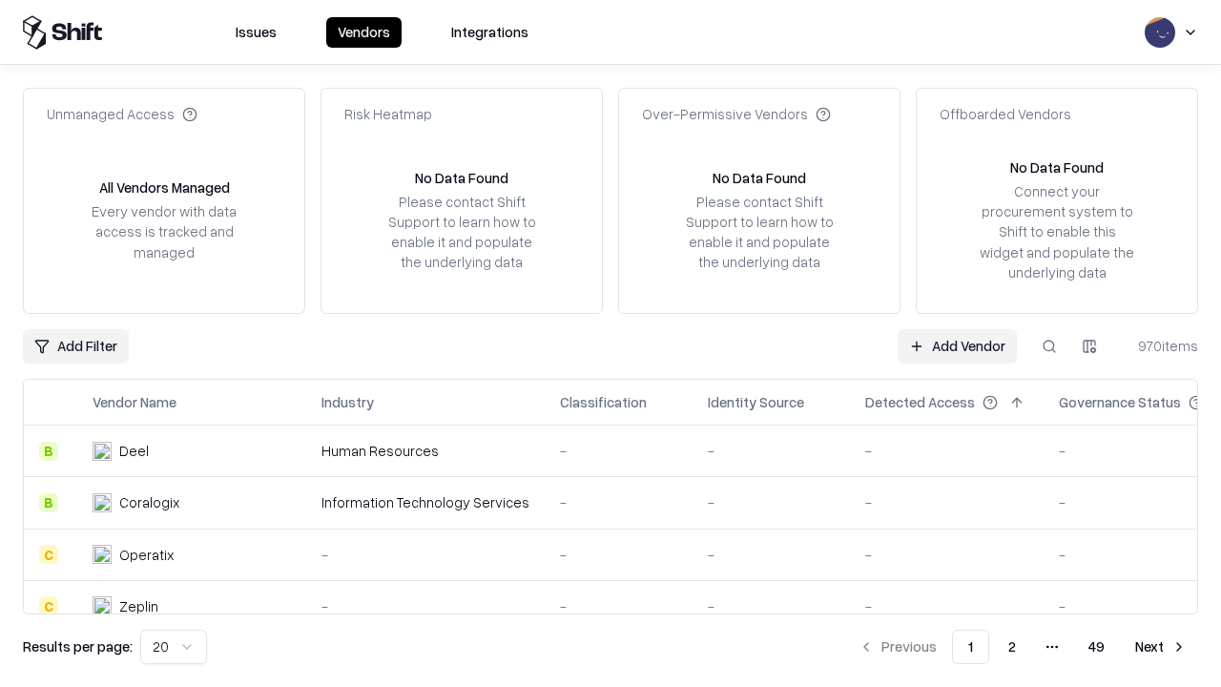  I want to click on div: Coralogix, so click(149, 502).